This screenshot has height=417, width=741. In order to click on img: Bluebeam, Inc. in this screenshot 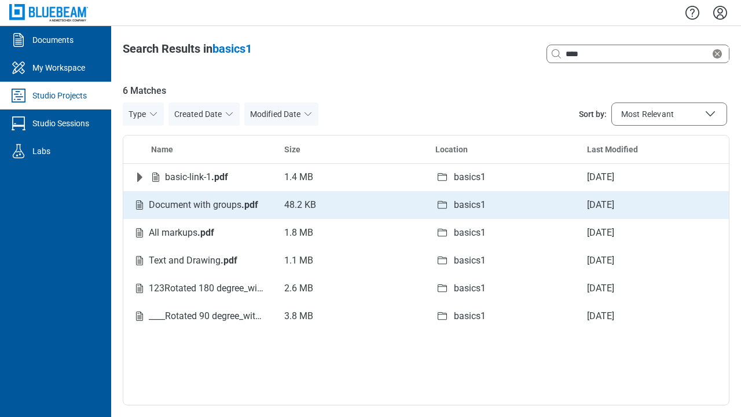, I will do `click(49, 12)`.